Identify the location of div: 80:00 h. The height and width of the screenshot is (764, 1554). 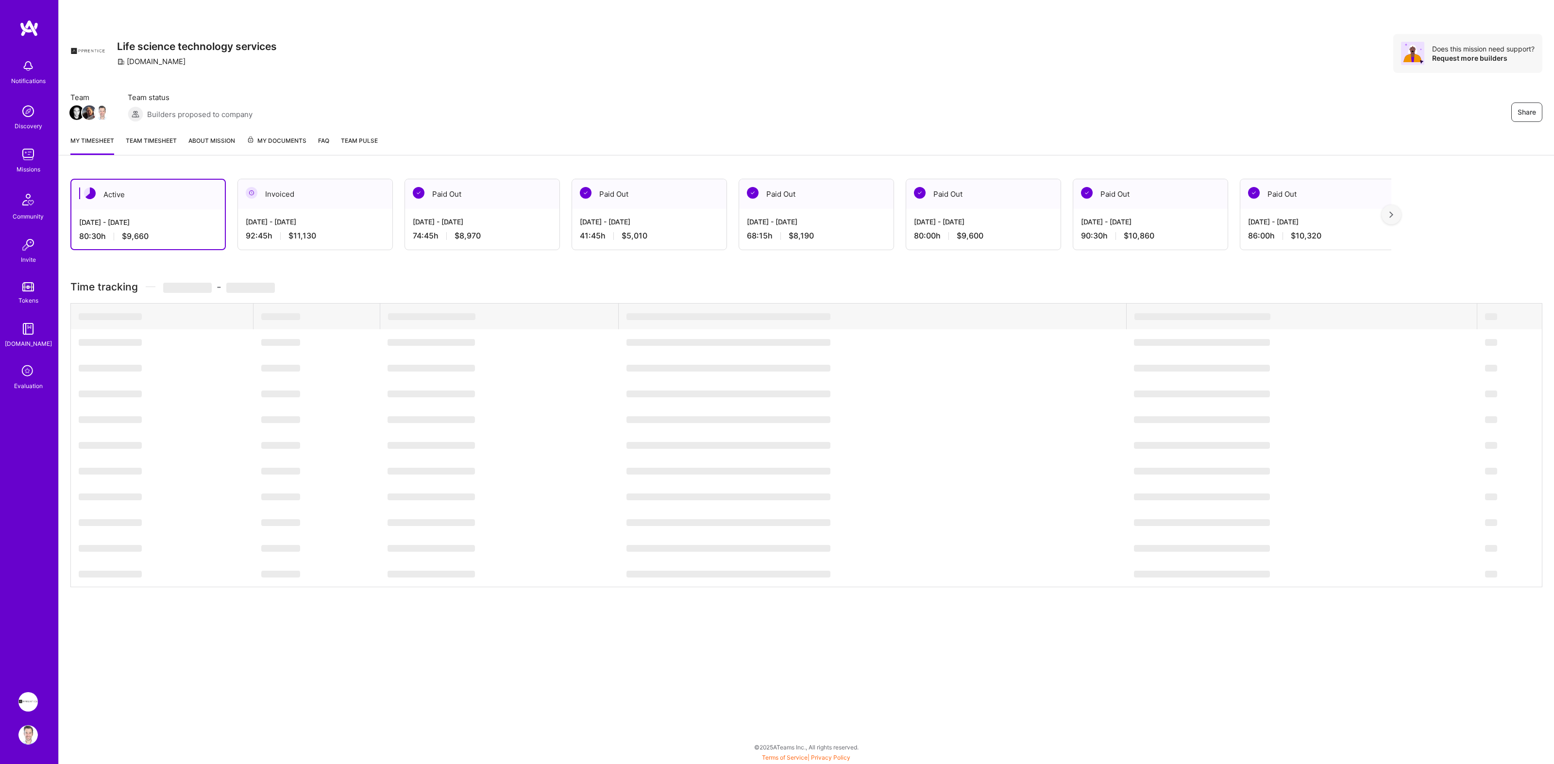
(983, 236).